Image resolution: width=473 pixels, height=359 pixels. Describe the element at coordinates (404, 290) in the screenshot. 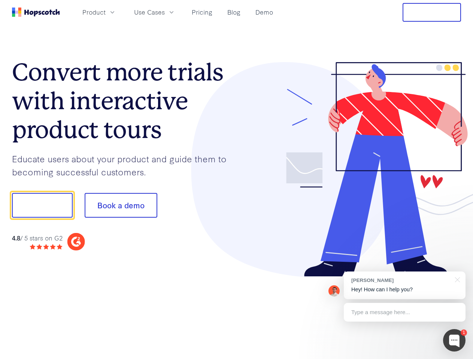

I see `p: Hey! How can I help you?` at that location.